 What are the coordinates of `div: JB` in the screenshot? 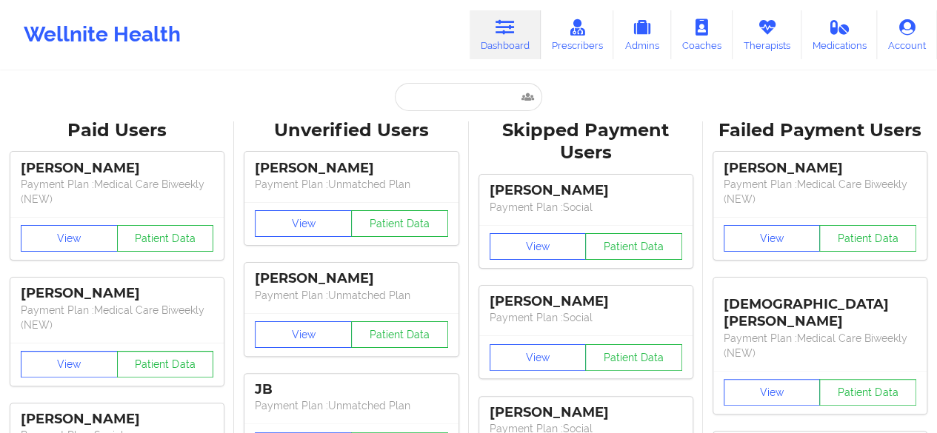 It's located at (351, 389).